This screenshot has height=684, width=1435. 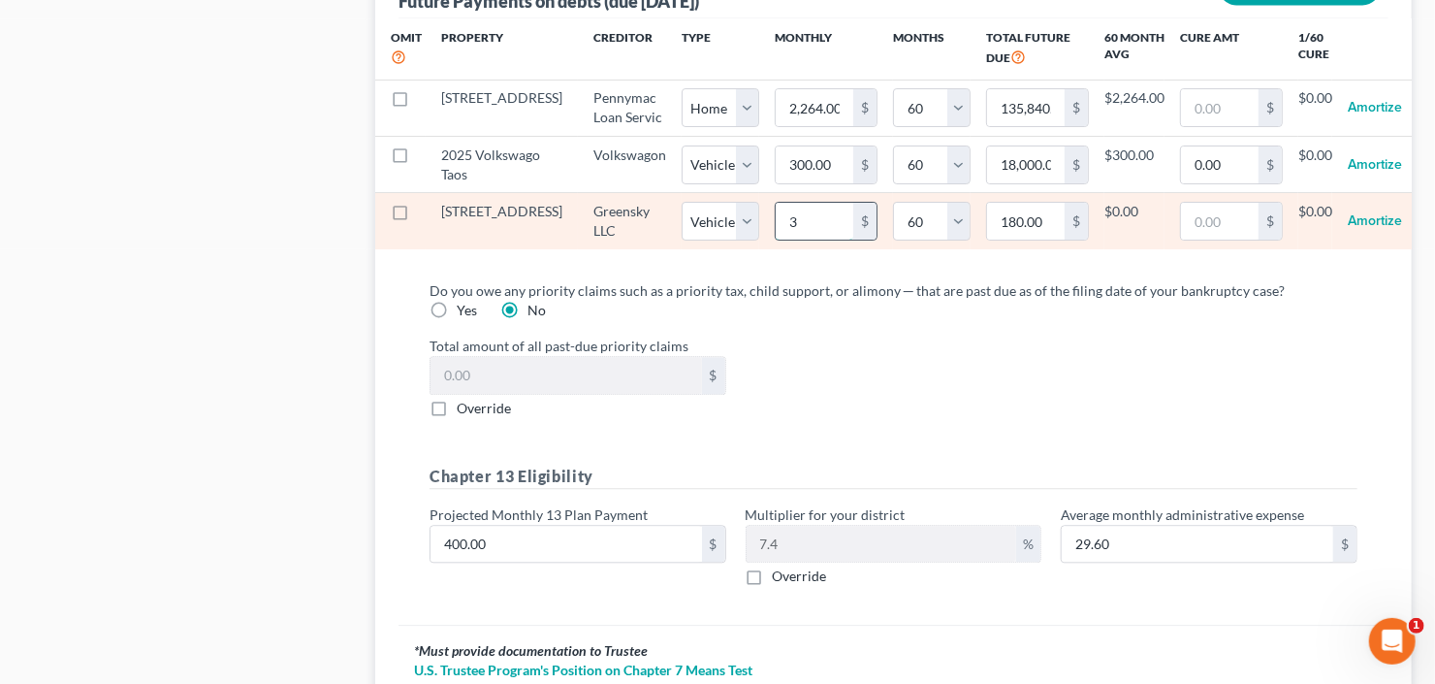 I want to click on th: Creditor, so click(x=629, y=48).